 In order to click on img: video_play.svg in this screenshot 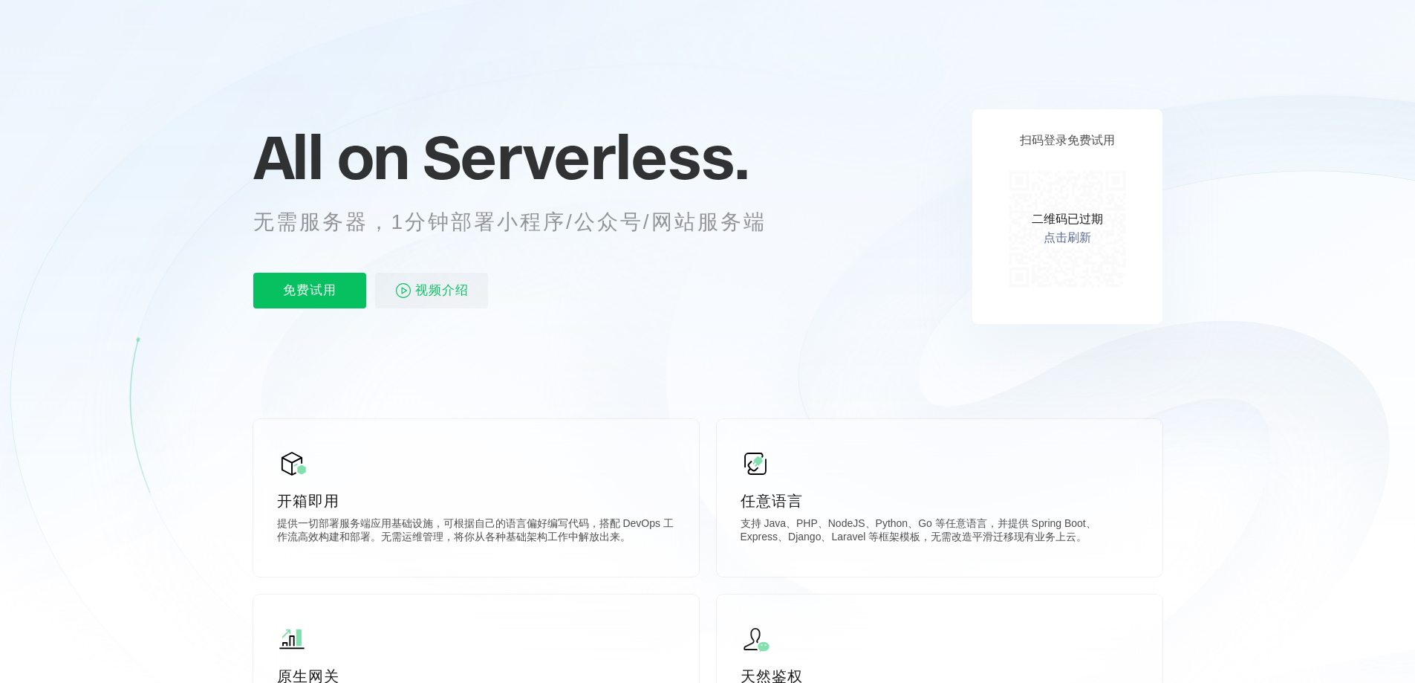, I will do `click(403, 291)`.